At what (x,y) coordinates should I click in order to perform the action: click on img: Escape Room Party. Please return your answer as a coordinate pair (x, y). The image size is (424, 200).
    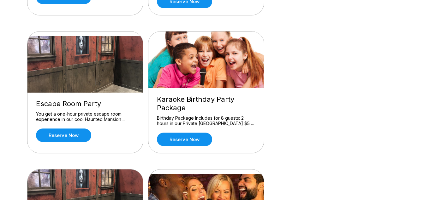
    Looking at the image, I should click on (86, 64).